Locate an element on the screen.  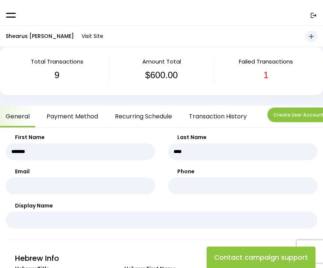
h3: 9 is located at coordinates (57, 75).